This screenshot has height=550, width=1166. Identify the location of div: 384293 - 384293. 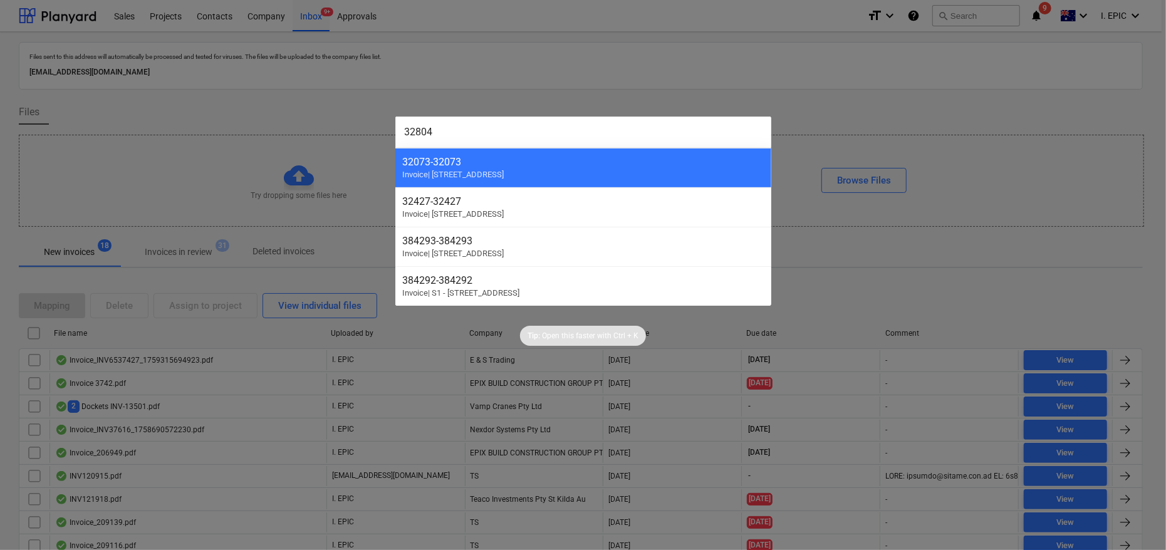
(584, 241).